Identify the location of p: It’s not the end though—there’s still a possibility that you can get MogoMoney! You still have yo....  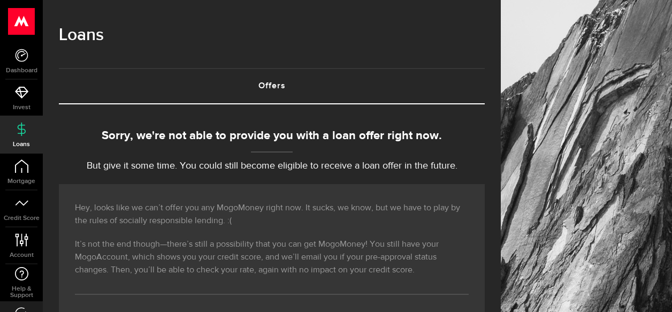
(272, 257).